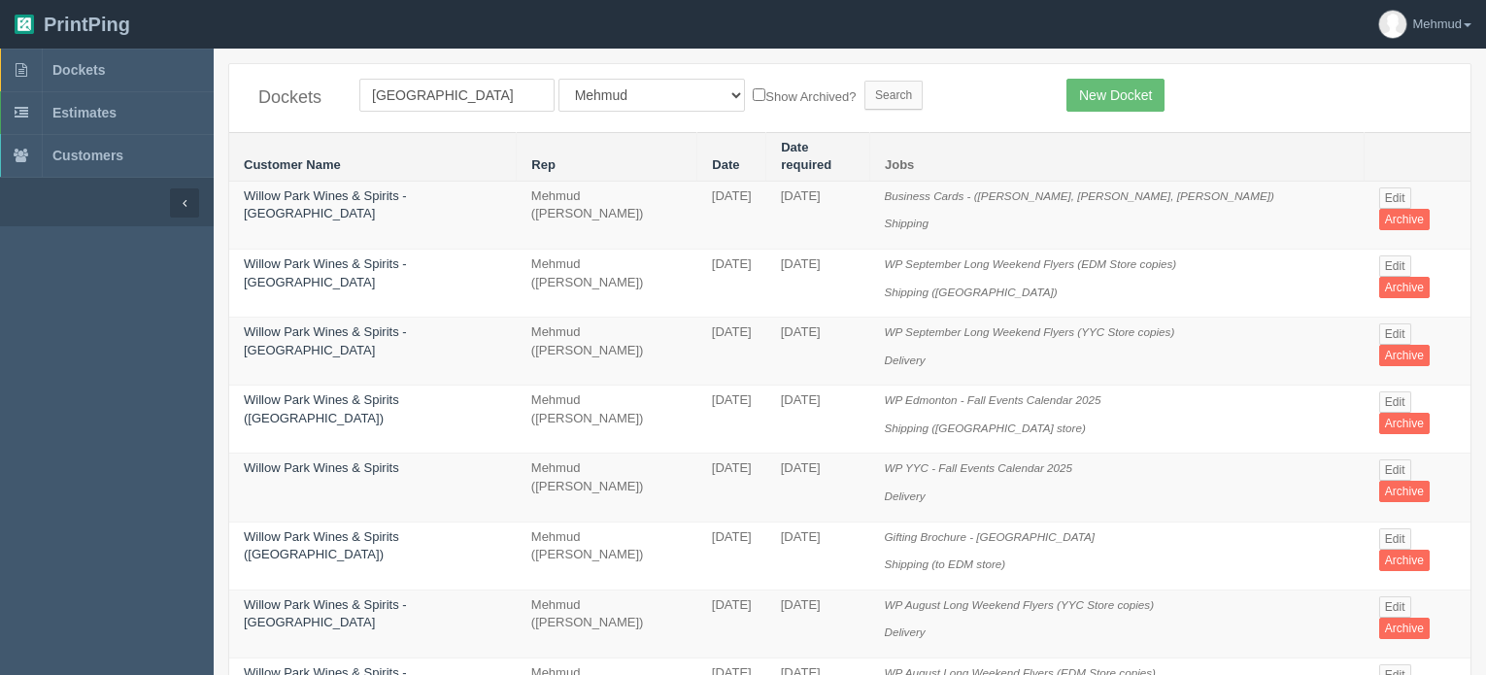  I want to click on i: WP September Long Weekend Flyers (YYC Store copies), so click(1028, 331).